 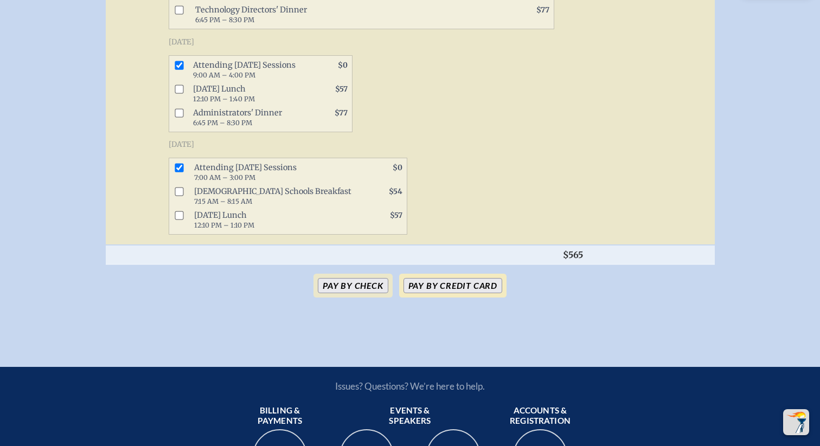 What do you see at coordinates (540, 417) in the screenshot?
I see `span: Accounts & registration` at bounding box center [540, 417].